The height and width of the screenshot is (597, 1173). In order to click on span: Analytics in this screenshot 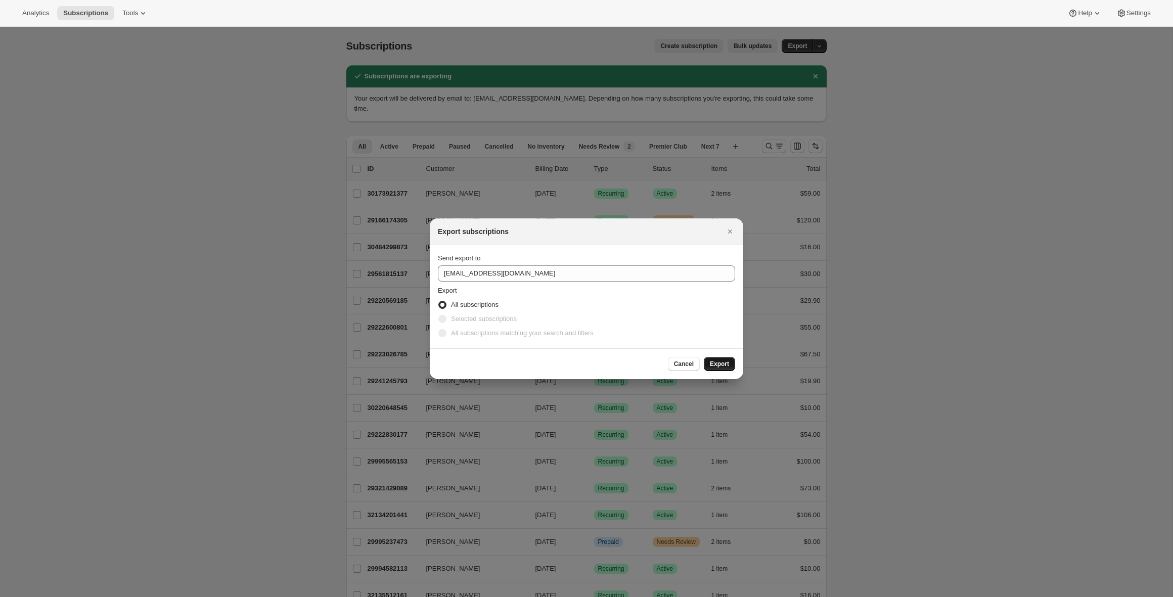, I will do `click(35, 13)`.